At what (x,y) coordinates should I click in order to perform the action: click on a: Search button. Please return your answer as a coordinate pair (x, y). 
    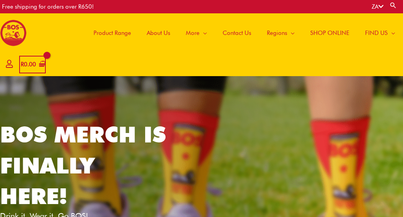
    Looking at the image, I should click on (394, 5).